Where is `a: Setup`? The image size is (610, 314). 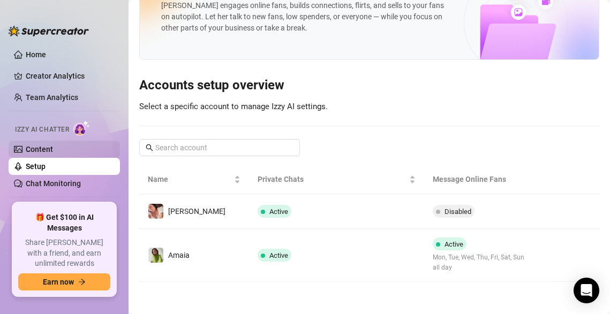
a: Setup is located at coordinates (35, 167).